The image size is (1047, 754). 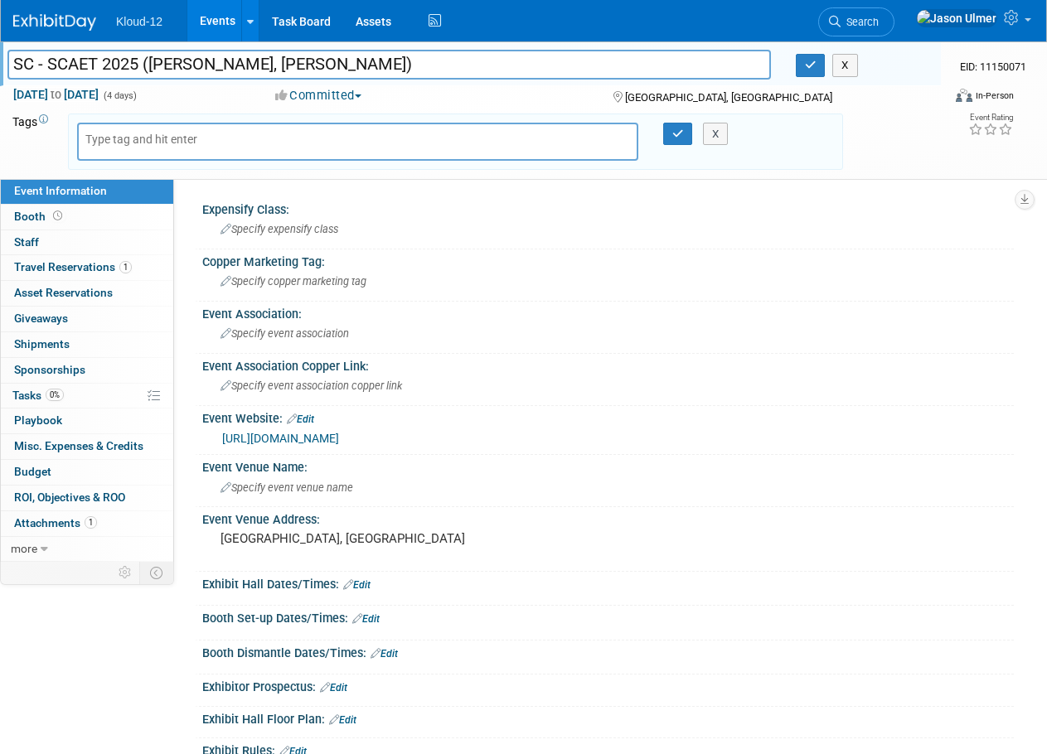 I want to click on span: Shipments, so click(x=41, y=344).